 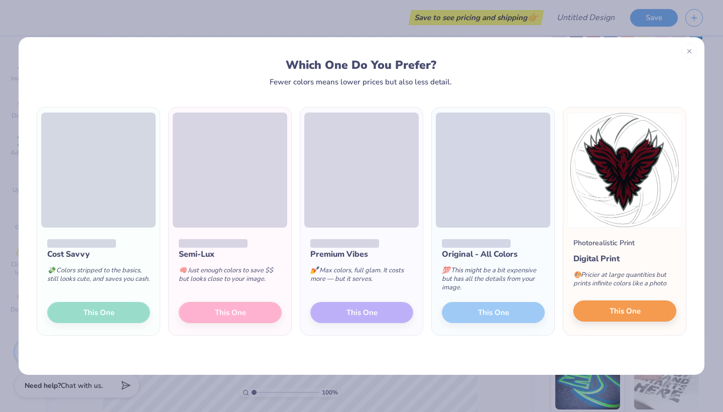 I want to click on button: This One, so click(x=625, y=311).